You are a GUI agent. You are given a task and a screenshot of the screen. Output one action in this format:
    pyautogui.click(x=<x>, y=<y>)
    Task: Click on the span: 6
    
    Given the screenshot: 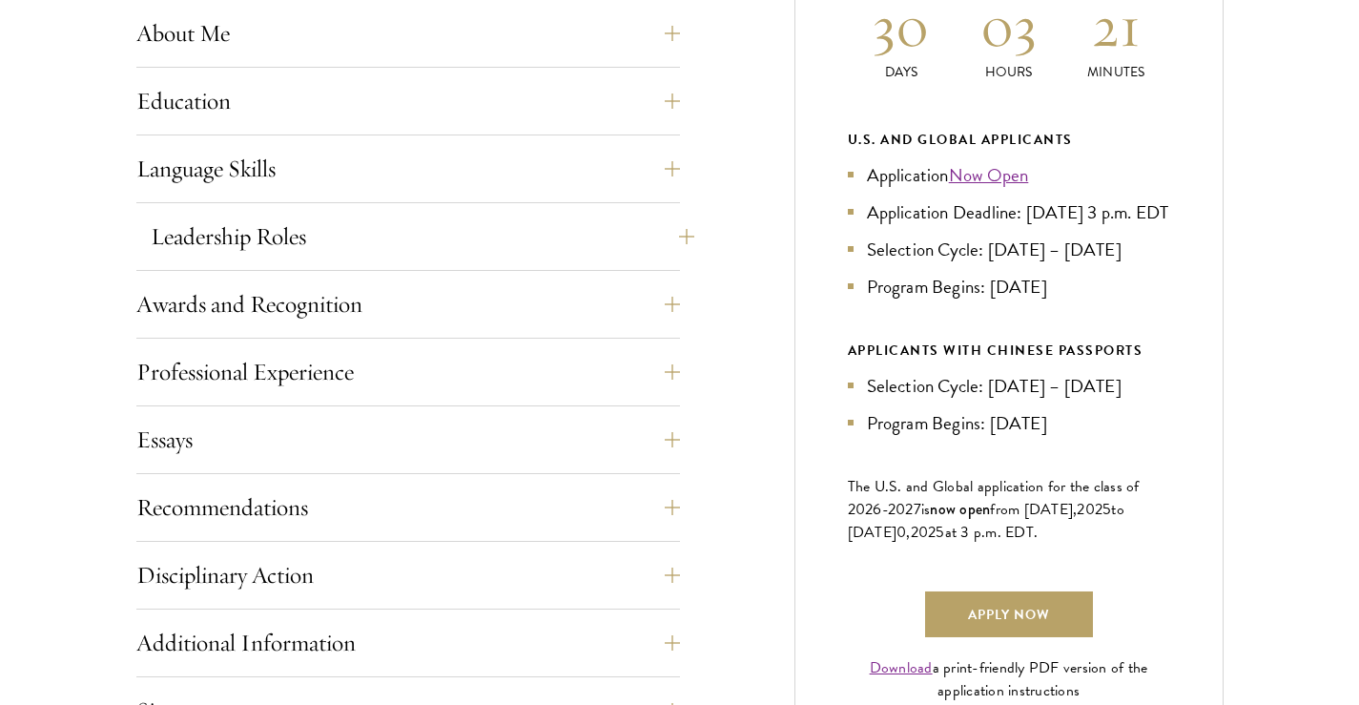 What is the action you would take?
    pyautogui.click(x=876, y=509)
    